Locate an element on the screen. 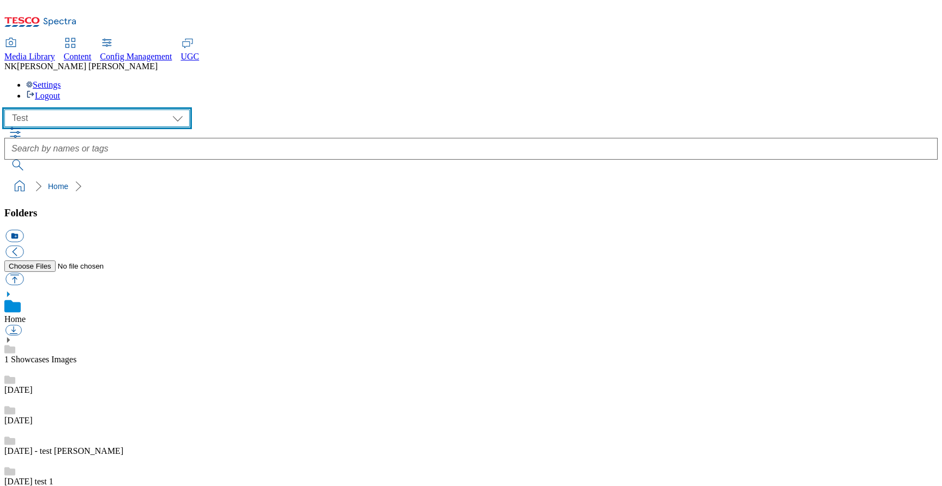 This screenshot has width=942, height=486. a: UGC is located at coordinates (190, 50).